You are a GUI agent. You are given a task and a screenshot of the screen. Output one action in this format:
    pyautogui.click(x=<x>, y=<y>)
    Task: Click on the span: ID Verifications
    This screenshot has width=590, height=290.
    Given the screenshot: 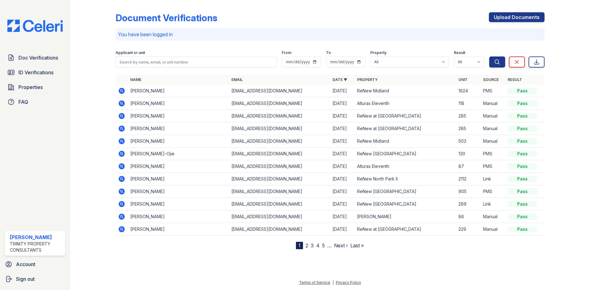 What is the action you would take?
    pyautogui.click(x=36, y=72)
    